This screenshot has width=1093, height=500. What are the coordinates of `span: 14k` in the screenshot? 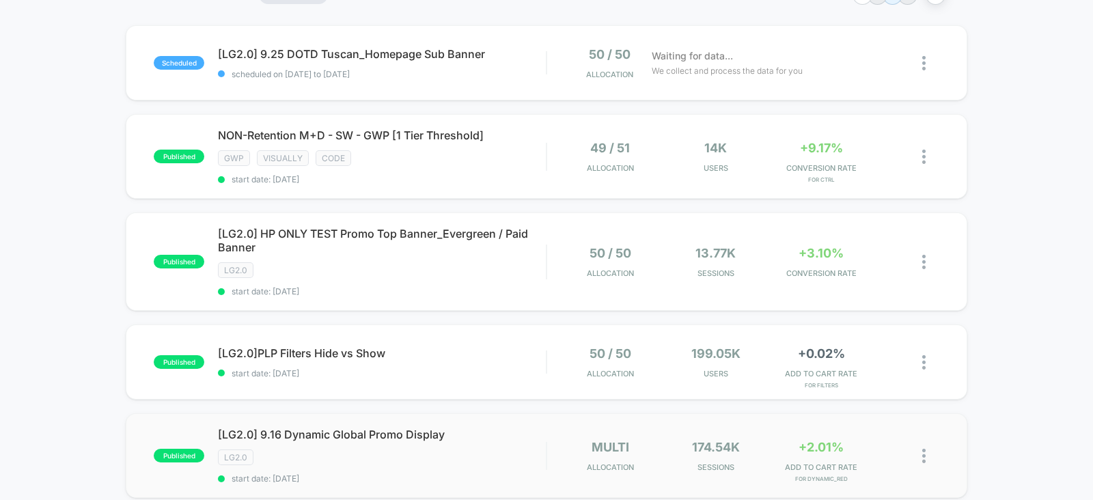 It's located at (716, 148).